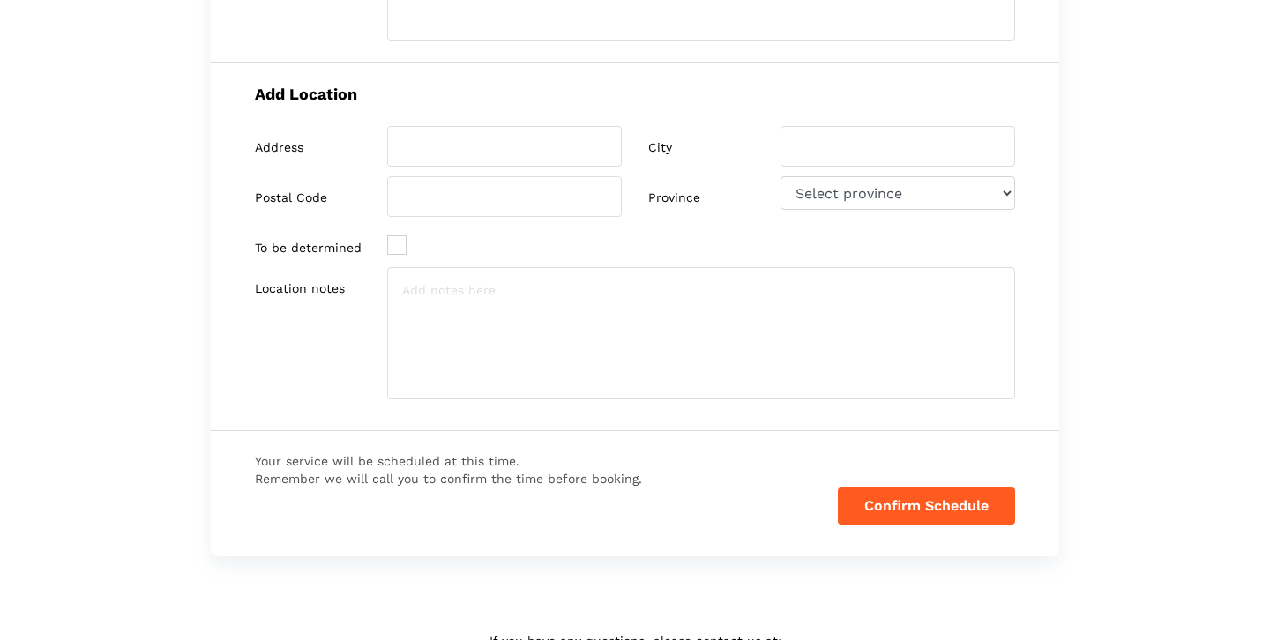 This screenshot has width=1270, height=640. I want to click on label: Postal Code, so click(291, 198).